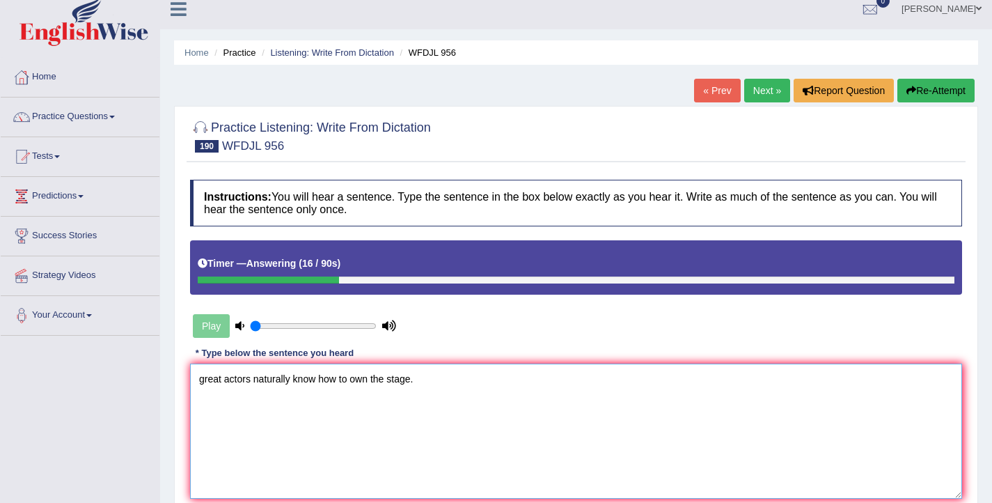 The width and height of the screenshot is (992, 503). What do you see at coordinates (768, 91) in the screenshot?
I see `a: Next »` at bounding box center [768, 91].